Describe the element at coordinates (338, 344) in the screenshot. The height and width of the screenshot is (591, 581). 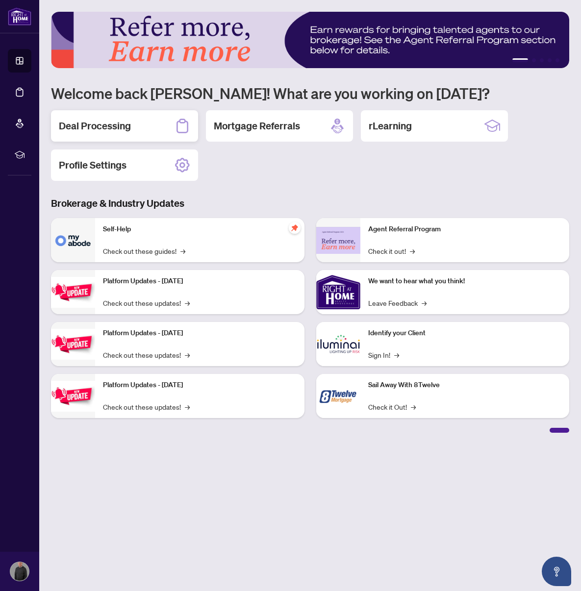
I see `img: Identify your Client` at that location.